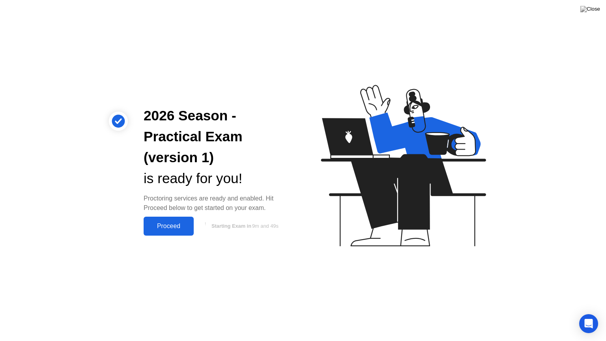 This screenshot has height=341, width=606. Describe the element at coordinates (265, 226) in the screenshot. I see `span: 9m and 49s` at that location.